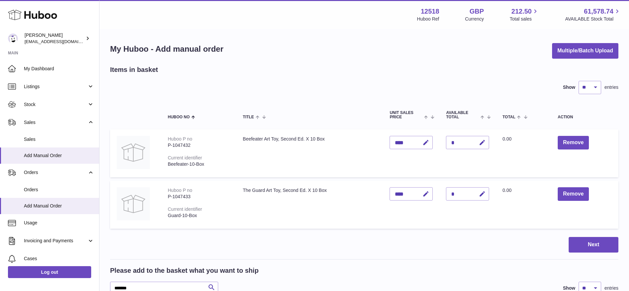  Describe the element at coordinates (475, 19) in the screenshot. I see `div: Currency` at that location.